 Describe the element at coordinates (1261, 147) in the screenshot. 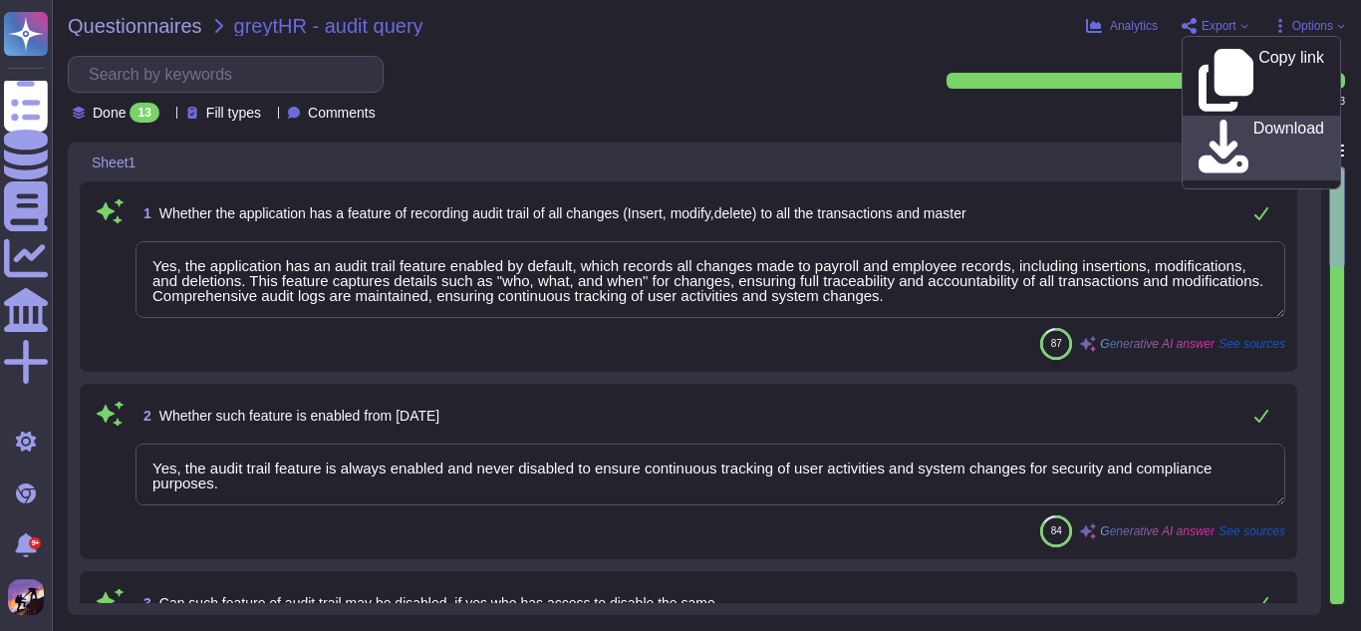

I see `a: Download` at that location.